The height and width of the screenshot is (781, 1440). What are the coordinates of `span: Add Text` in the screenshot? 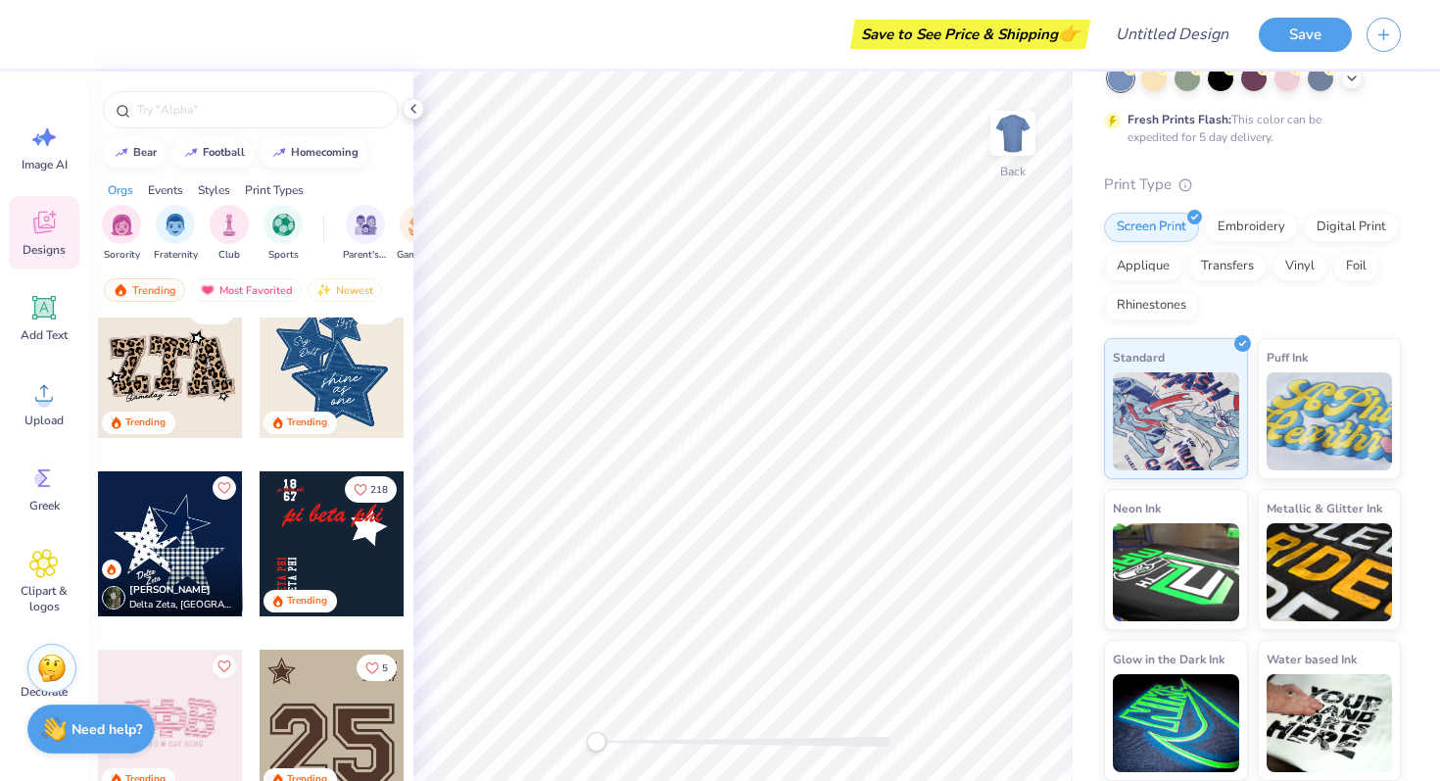 It's located at (44, 335).